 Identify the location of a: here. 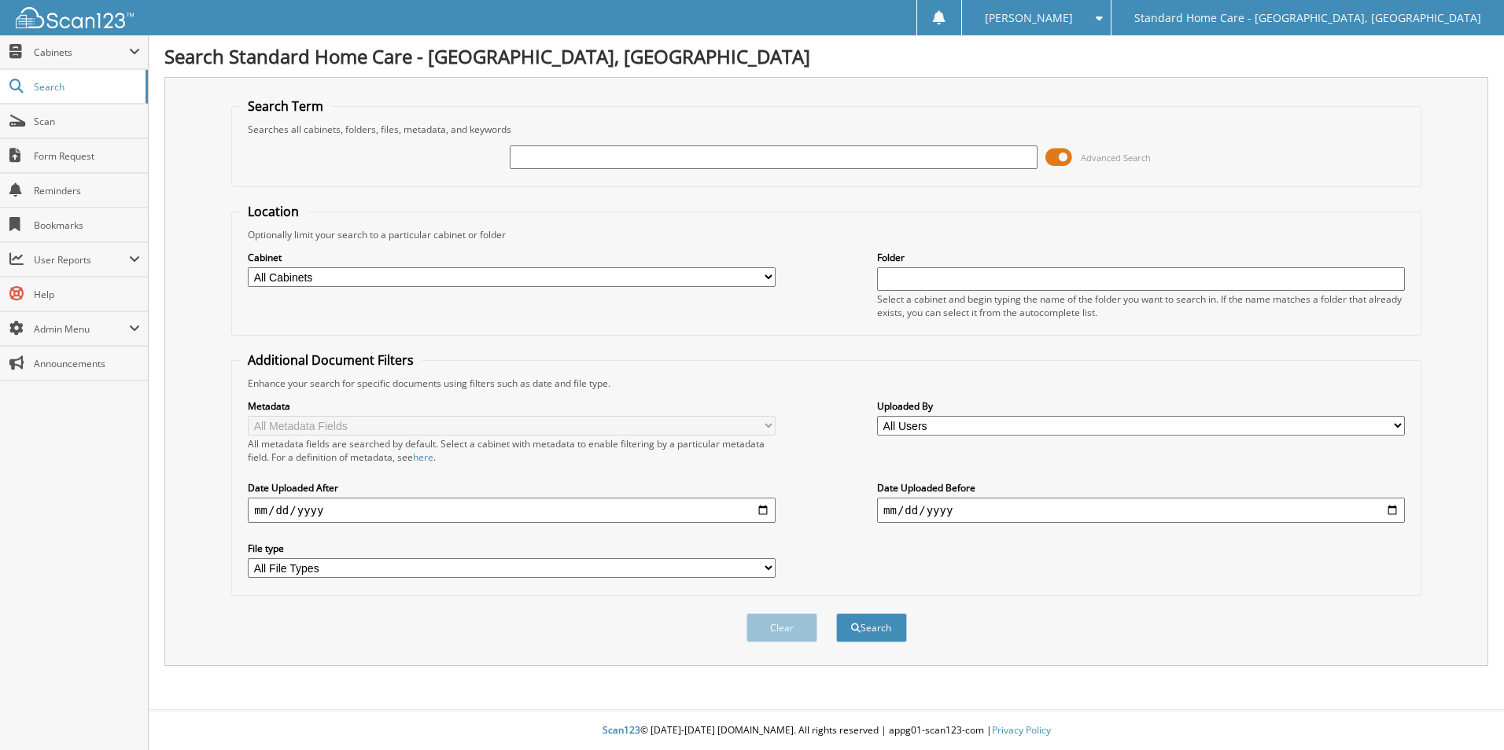
(423, 457).